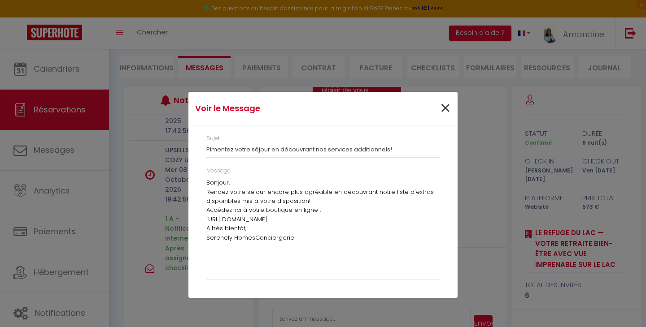  What do you see at coordinates (323, 150) in the screenshot?
I see `h3: Pimentez votre séjour en découvrant nos services additionnels!` at bounding box center [323, 150].